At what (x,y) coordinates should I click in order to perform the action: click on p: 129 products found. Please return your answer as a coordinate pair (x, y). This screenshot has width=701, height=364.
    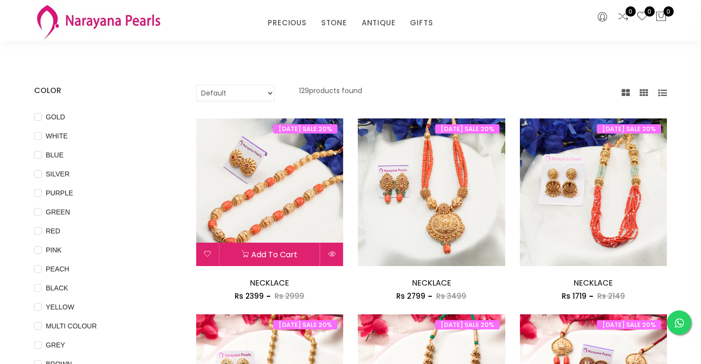
    Looking at the image, I should click on (331, 93).